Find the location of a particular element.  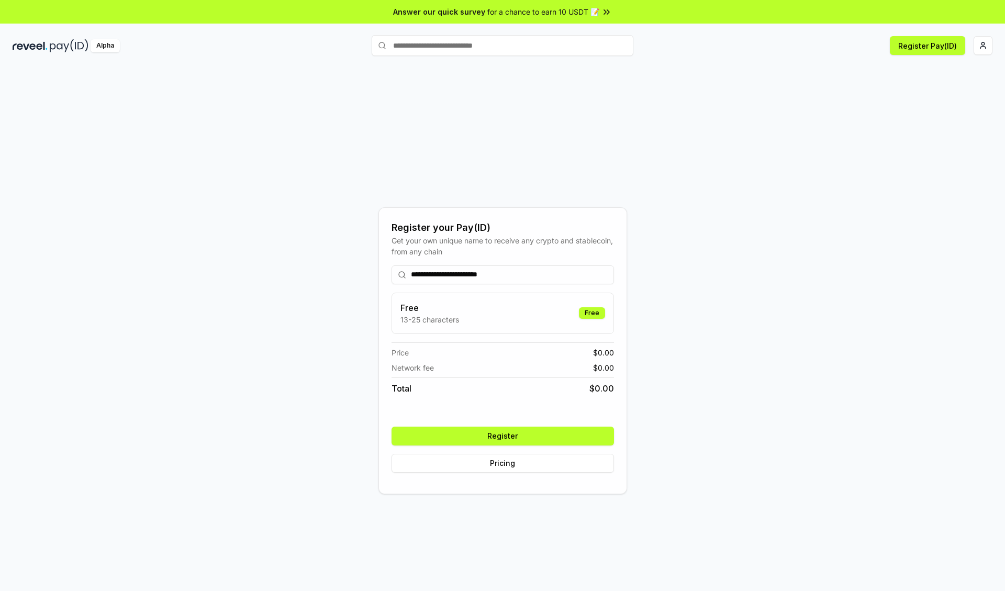

img: reveel_dark is located at coordinates (30, 46).